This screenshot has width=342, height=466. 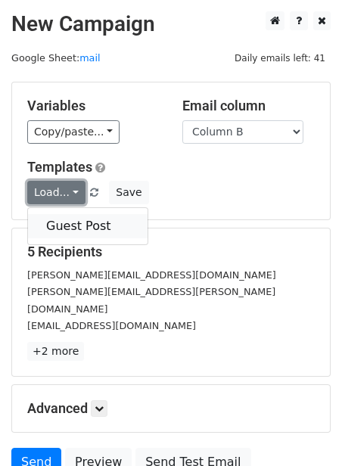 What do you see at coordinates (60, 166) in the screenshot?
I see `a: Templates` at bounding box center [60, 166].